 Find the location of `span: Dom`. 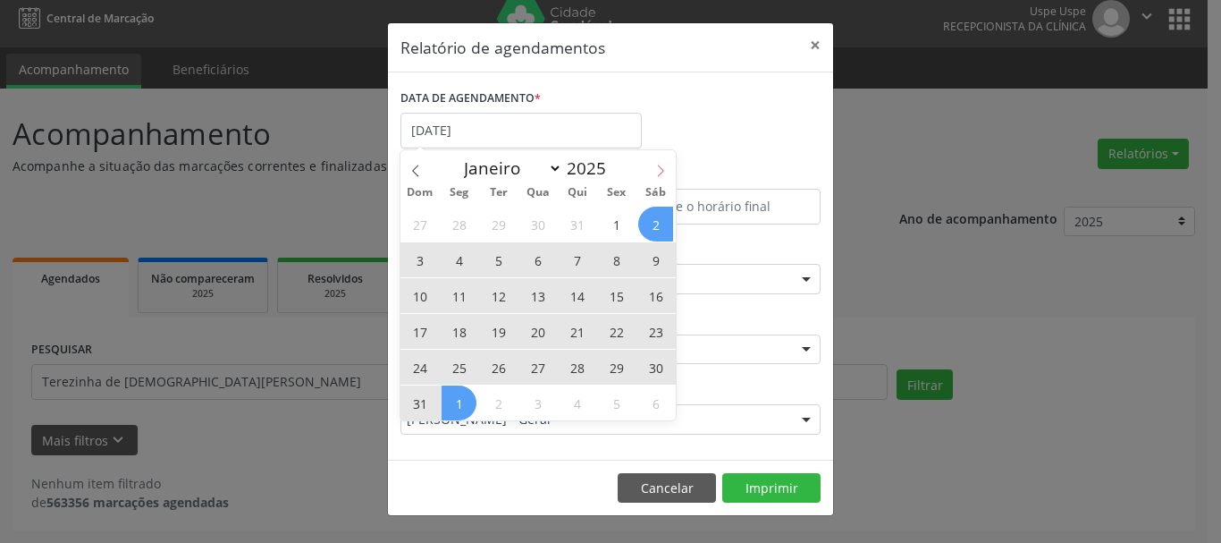

span: Dom is located at coordinates (420, 192).